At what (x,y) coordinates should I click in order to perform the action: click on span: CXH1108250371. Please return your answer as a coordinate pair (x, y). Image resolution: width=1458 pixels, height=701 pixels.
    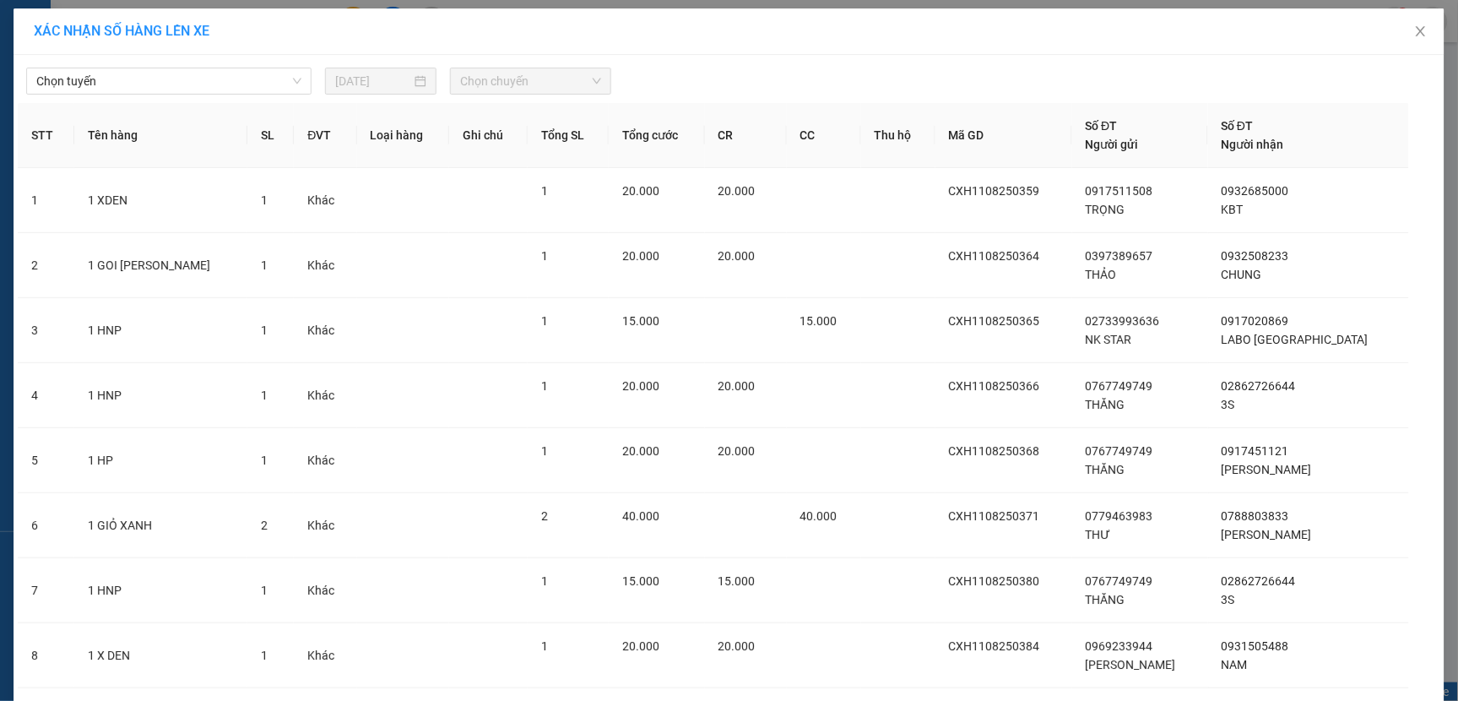
    Looking at the image, I should click on (994, 516).